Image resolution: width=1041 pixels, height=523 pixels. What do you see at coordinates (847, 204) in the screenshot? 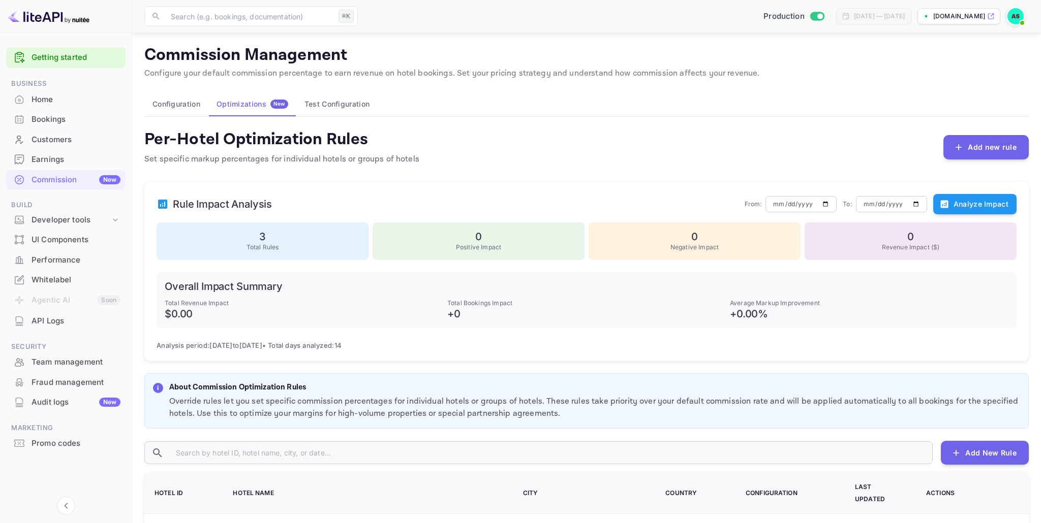
I see `p: To:` at bounding box center [847, 204].